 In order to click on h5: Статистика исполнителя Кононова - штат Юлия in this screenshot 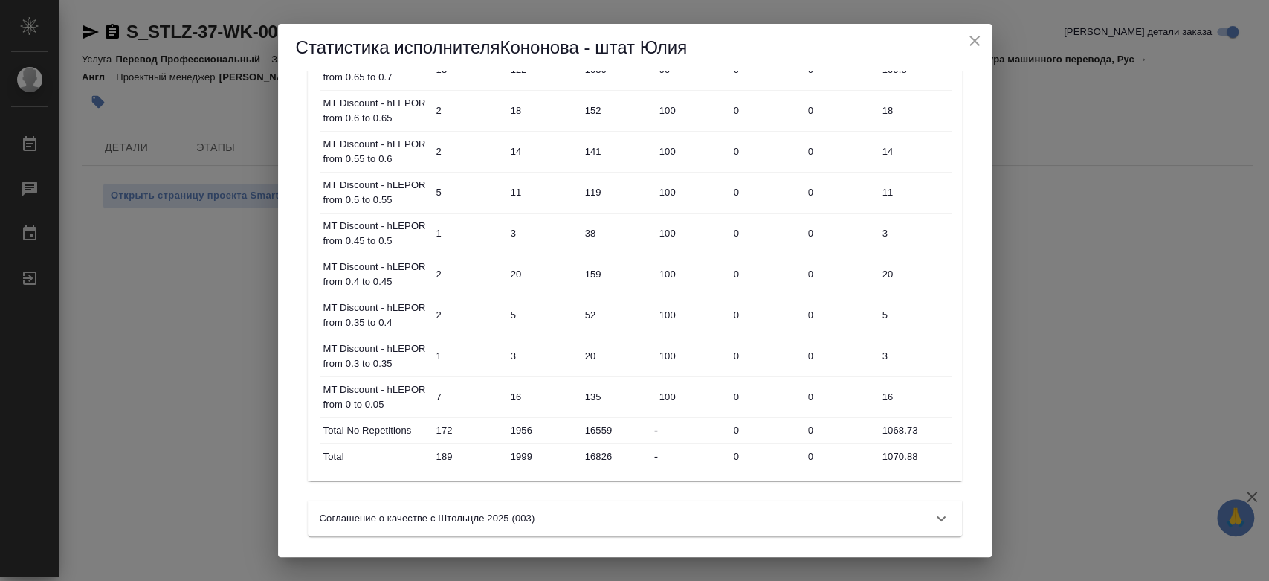, I will do `click(635, 48)`.